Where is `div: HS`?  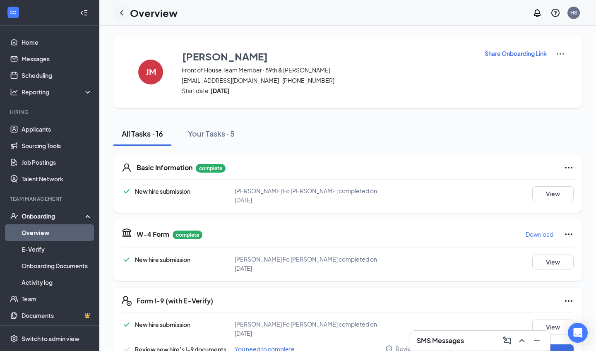 div: HS is located at coordinates (574, 12).